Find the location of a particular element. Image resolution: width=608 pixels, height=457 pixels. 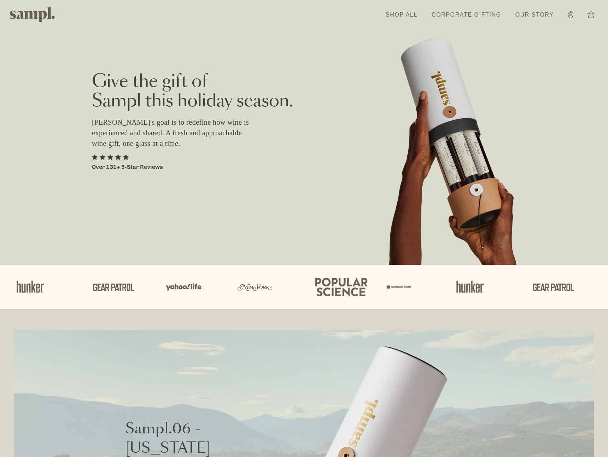

h2: Give the gift of Sampl this holiday season. is located at coordinates (304, 92).